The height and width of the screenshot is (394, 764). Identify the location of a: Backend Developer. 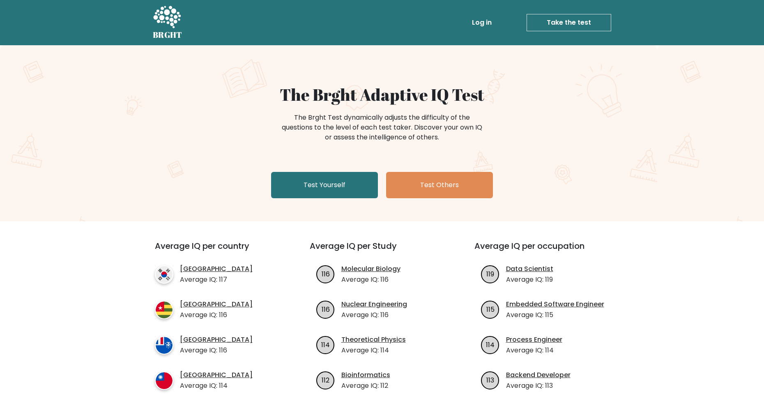
(538, 375).